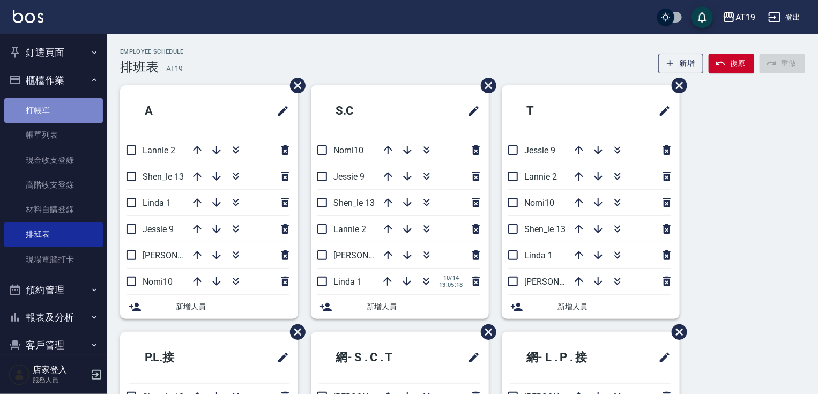  What do you see at coordinates (784, 17) in the screenshot?
I see `button: 登出` at bounding box center [784, 17].